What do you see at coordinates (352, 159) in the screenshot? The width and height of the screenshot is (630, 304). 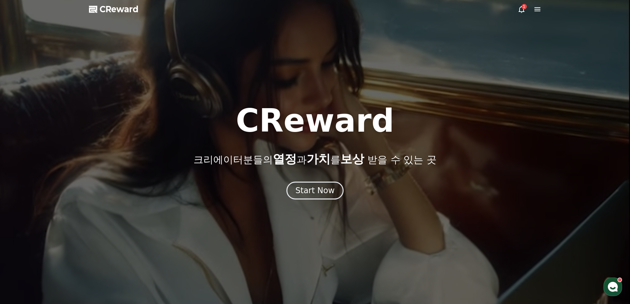 I see `span: 보상` at bounding box center [352, 159].